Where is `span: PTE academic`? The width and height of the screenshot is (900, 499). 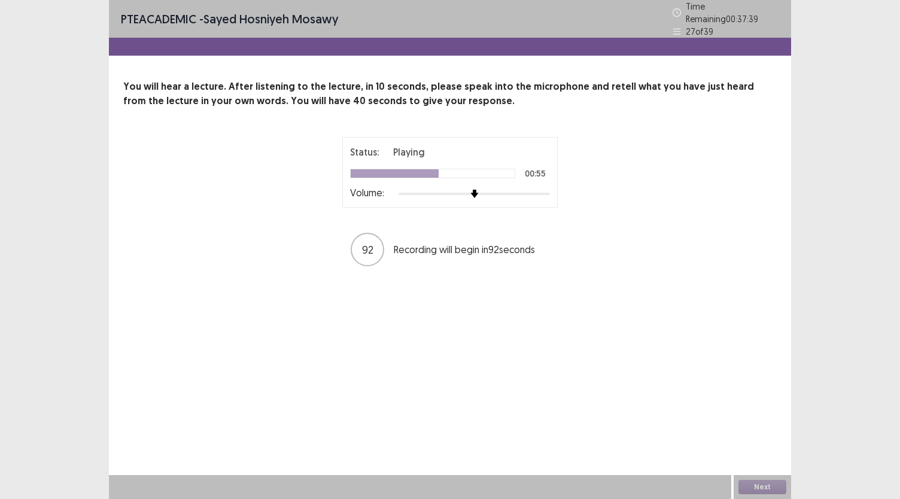
span: PTE academic is located at coordinates (159, 19).